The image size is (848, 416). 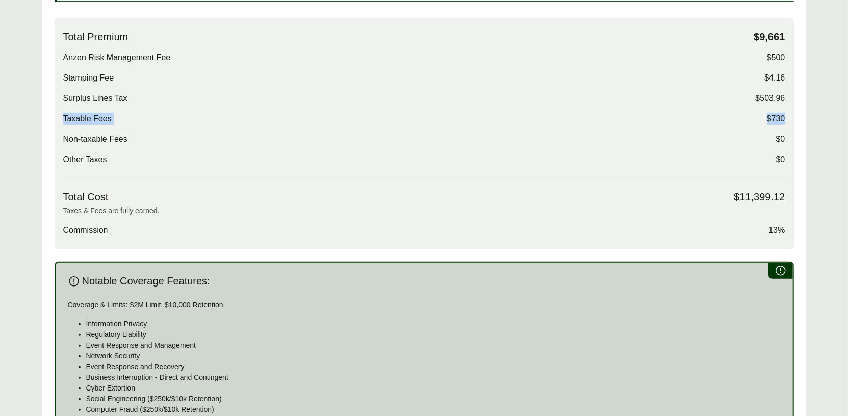 I want to click on span: $730, so click(x=776, y=119).